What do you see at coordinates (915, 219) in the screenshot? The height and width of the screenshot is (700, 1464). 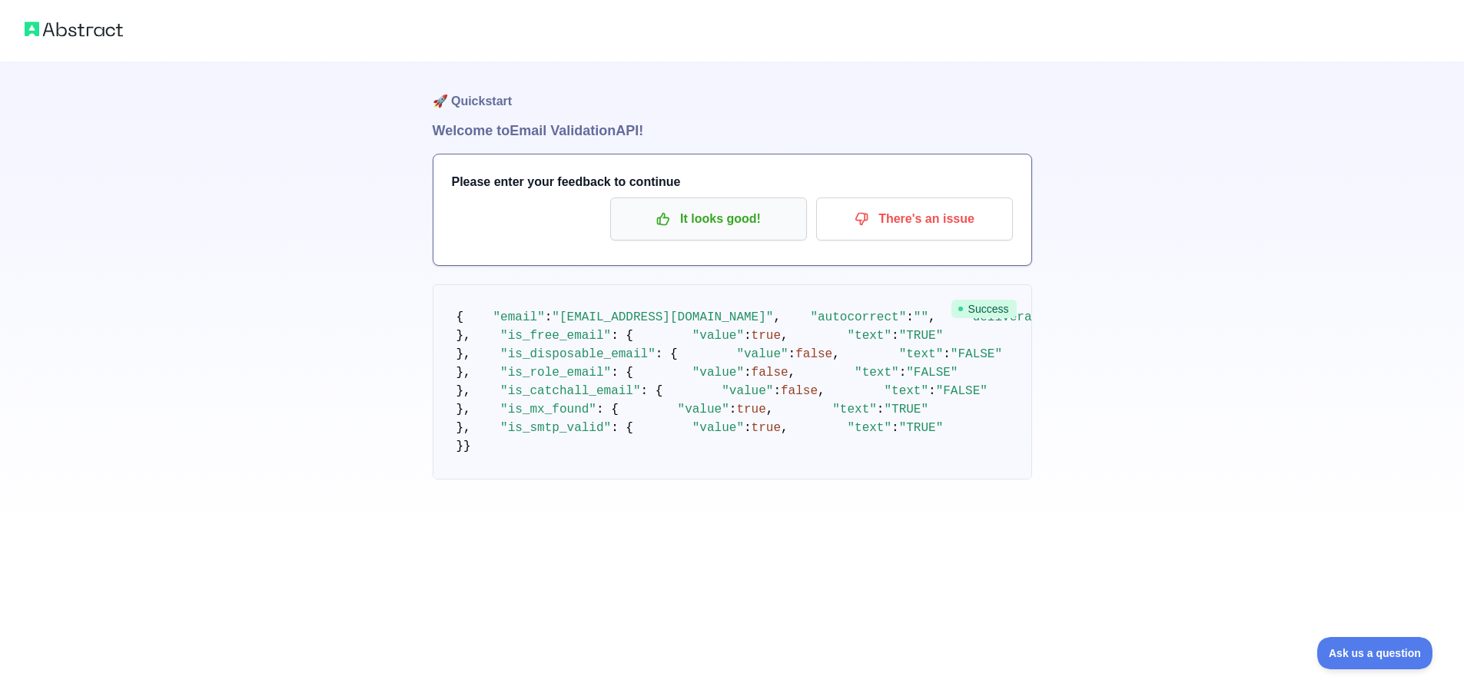 I see `button: There's an issue` at bounding box center [915, 219].